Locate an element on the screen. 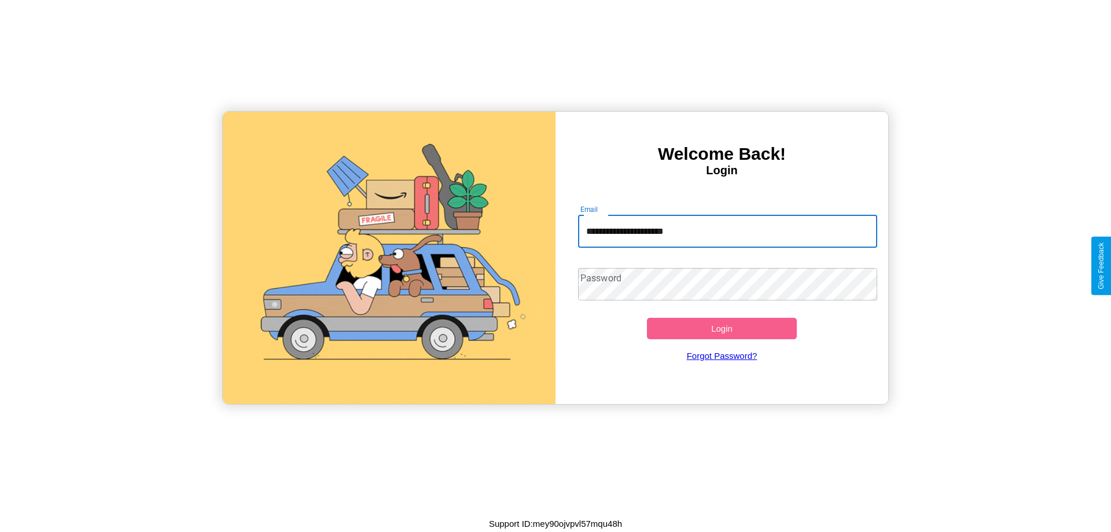  button: Login is located at coordinates (722, 328).